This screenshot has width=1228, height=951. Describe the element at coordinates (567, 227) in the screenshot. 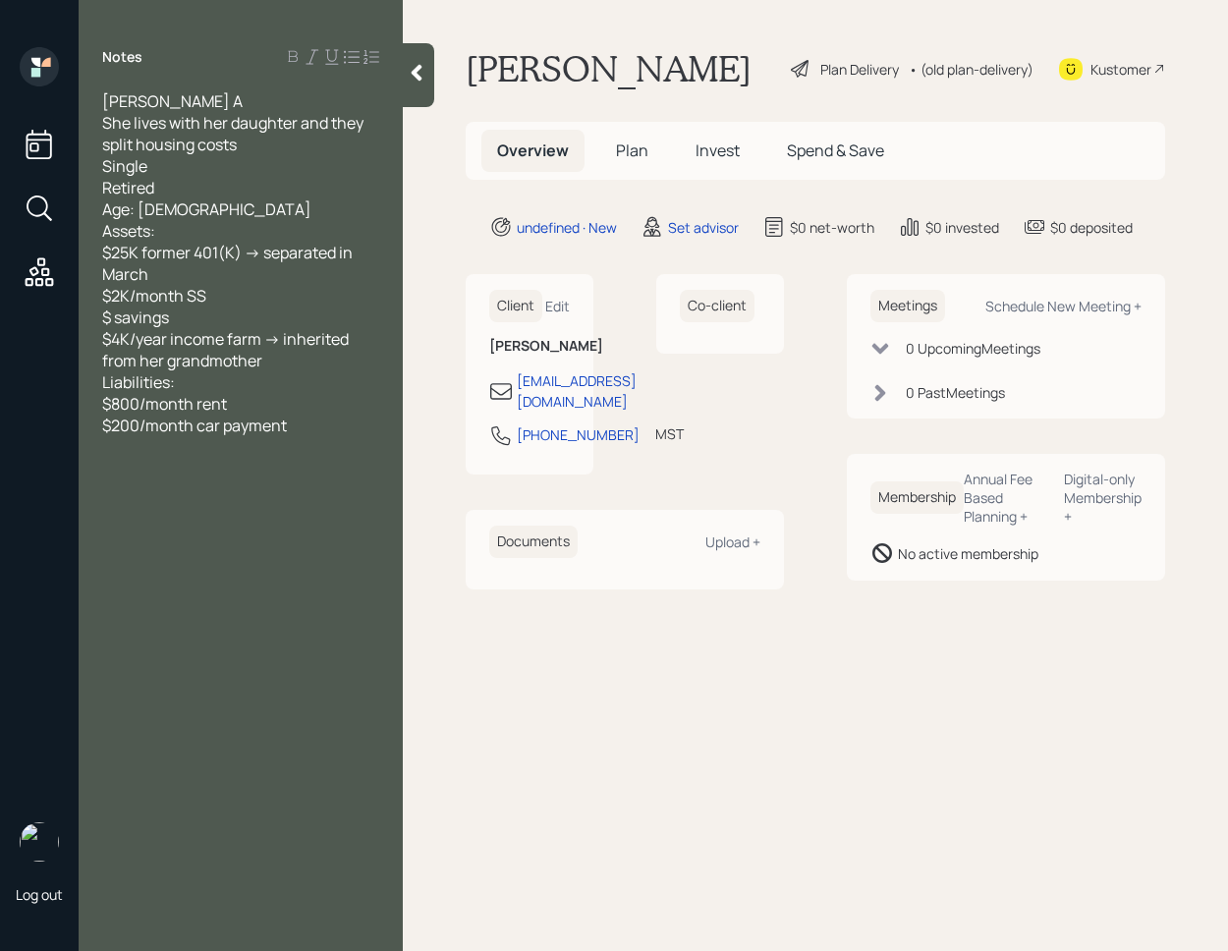

I see `div: undefined · New` at that location.